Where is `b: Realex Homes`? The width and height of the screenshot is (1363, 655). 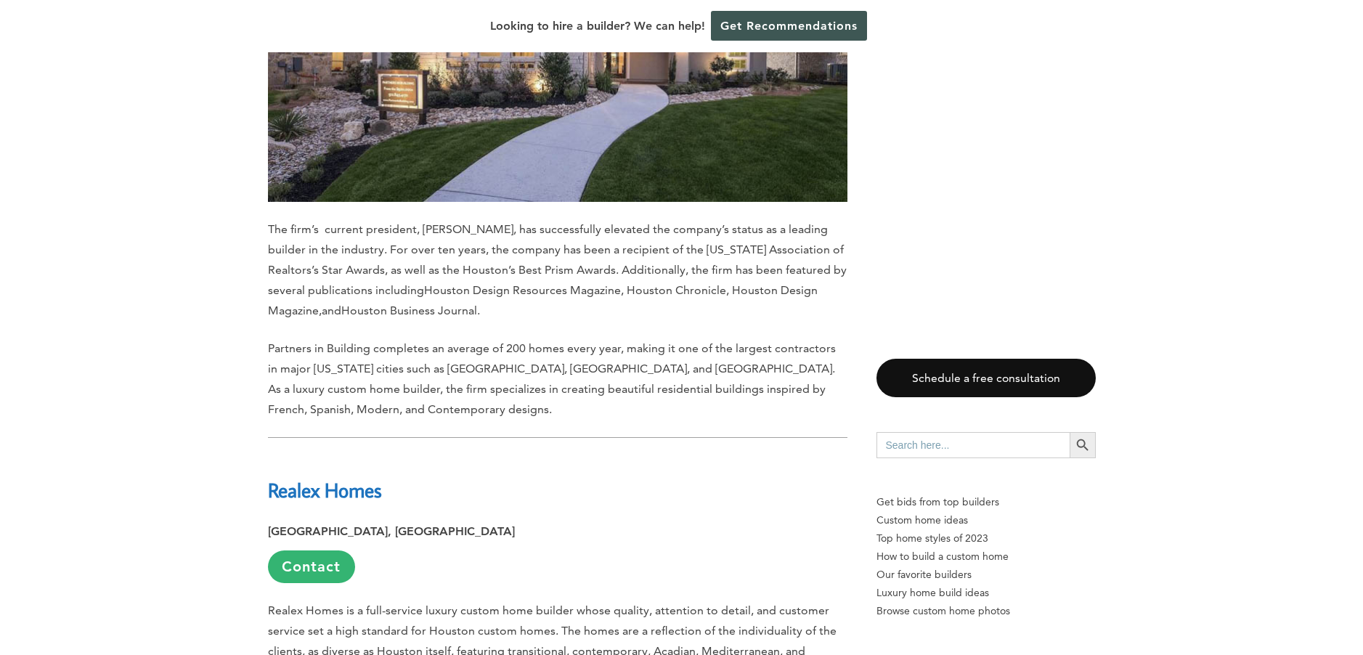
b: Realex Homes is located at coordinates (325, 489).